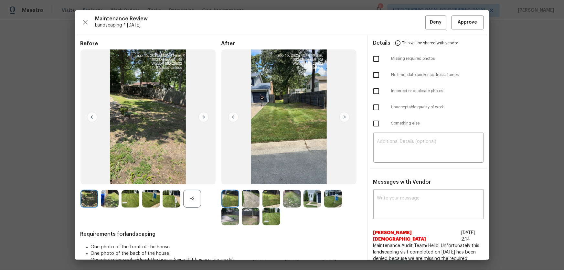 This screenshot has width=564, height=270. Describe the element at coordinates (429, 75) in the screenshot. I see `div: No time, date and/or address stamps` at that location.